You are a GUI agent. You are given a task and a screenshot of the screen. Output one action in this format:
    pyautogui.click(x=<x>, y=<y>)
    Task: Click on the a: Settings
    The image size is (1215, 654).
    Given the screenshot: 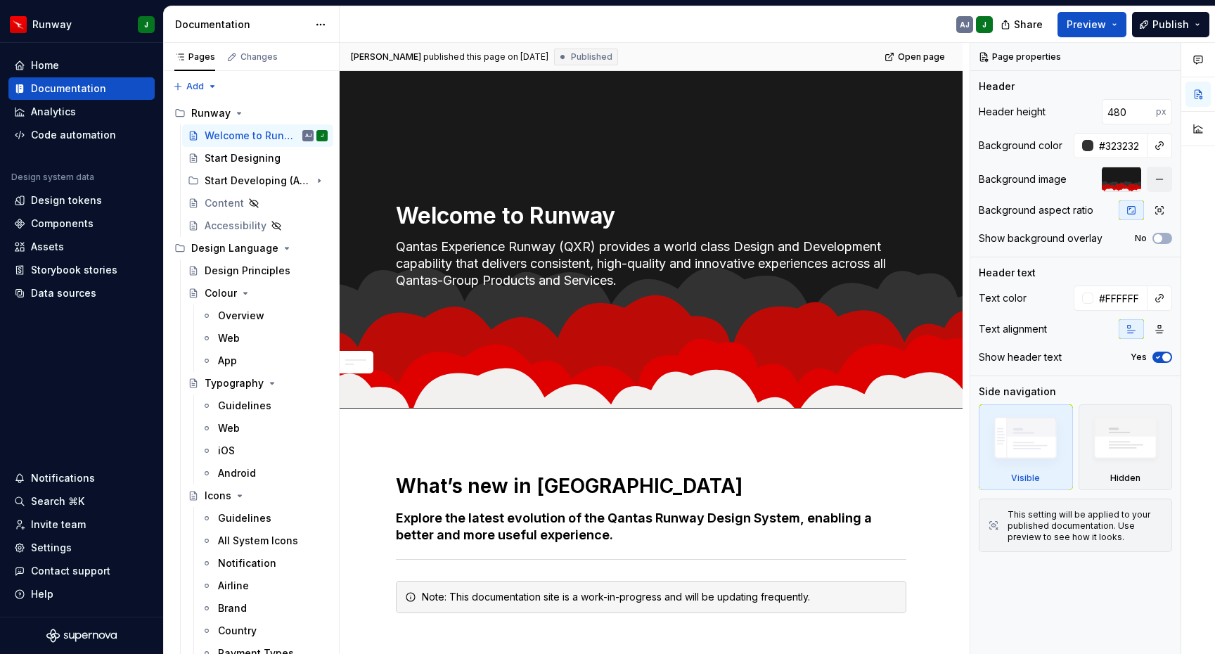 What is the action you would take?
    pyautogui.click(x=82, y=548)
    